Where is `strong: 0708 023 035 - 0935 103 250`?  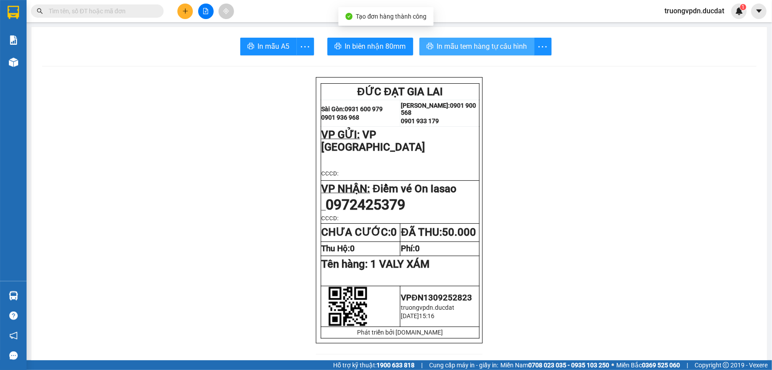
strong: 0708 023 035 - 0935 103 250 is located at coordinates (569, 365).